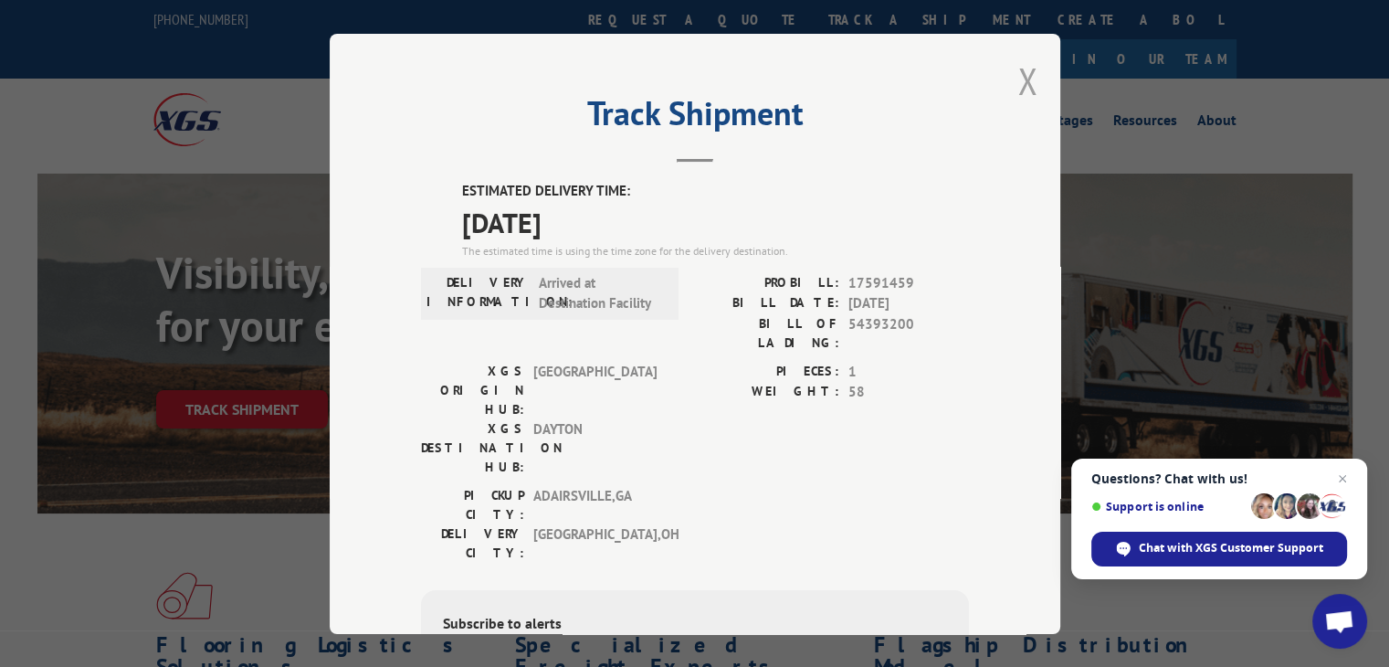 The width and height of the screenshot is (1389, 667). Describe the element at coordinates (767, 282) in the screenshot. I see `label: PROBILL:` at that location.